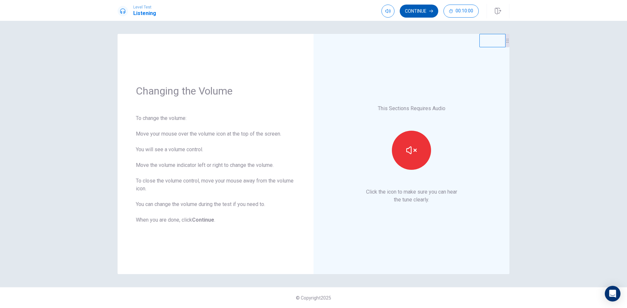 Image resolution: width=627 pixels, height=308 pixels. What do you see at coordinates (411, 109) in the screenshot?
I see `p: This Sections Requires Audio` at bounding box center [411, 109].